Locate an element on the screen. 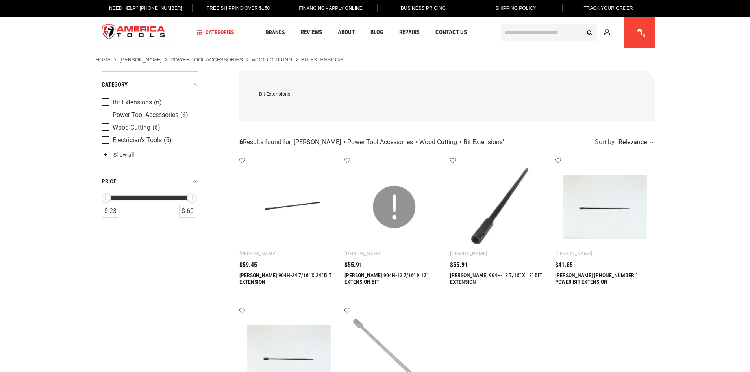 This screenshot has height=372, width=750. span: $41.85 is located at coordinates (564, 265).